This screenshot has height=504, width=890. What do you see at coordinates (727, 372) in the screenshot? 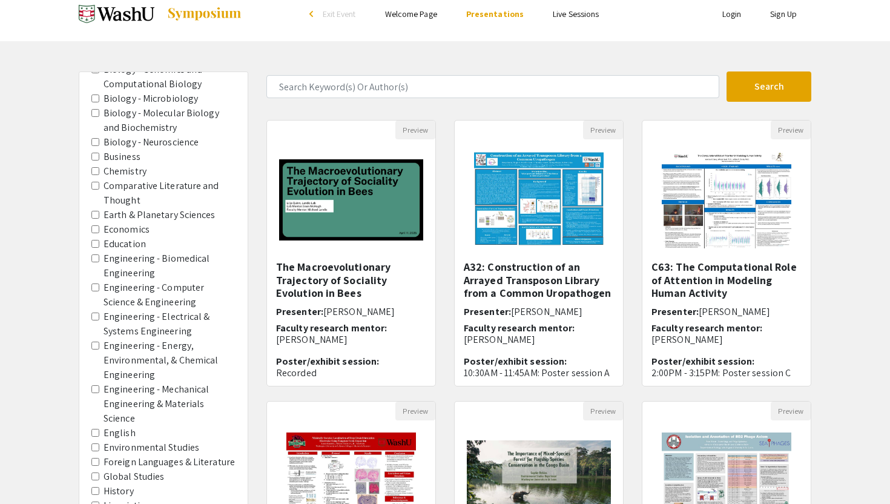
I see `p: 2:00PM - 3:15PM: Poster session C` at bounding box center [727, 372].